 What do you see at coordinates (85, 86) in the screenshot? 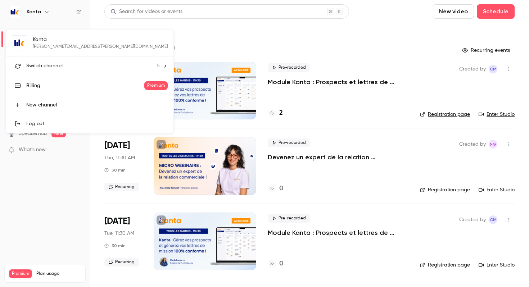
I see `div: Billing` at bounding box center [85, 86].